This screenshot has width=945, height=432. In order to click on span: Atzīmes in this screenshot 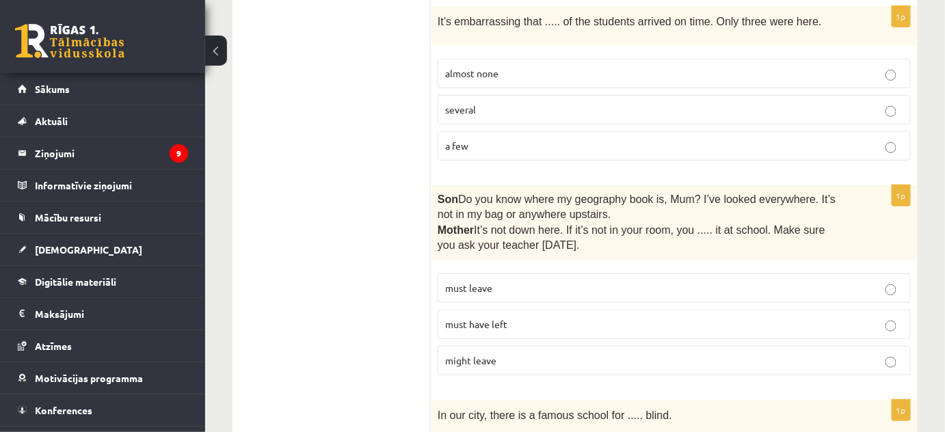, I will do `click(53, 346)`.